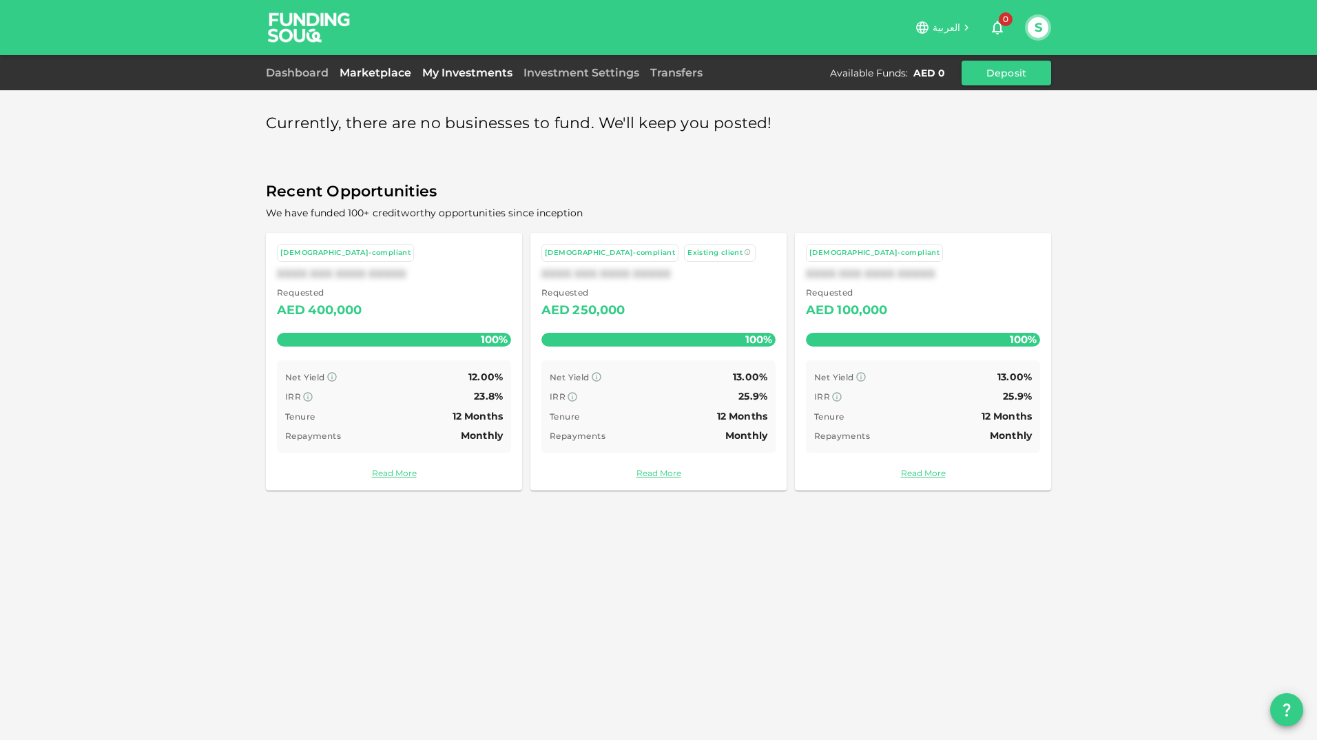 Image resolution: width=1317 pixels, height=740 pixels. Describe the element at coordinates (300, 72) in the screenshot. I see `a: Dashboard` at that location.